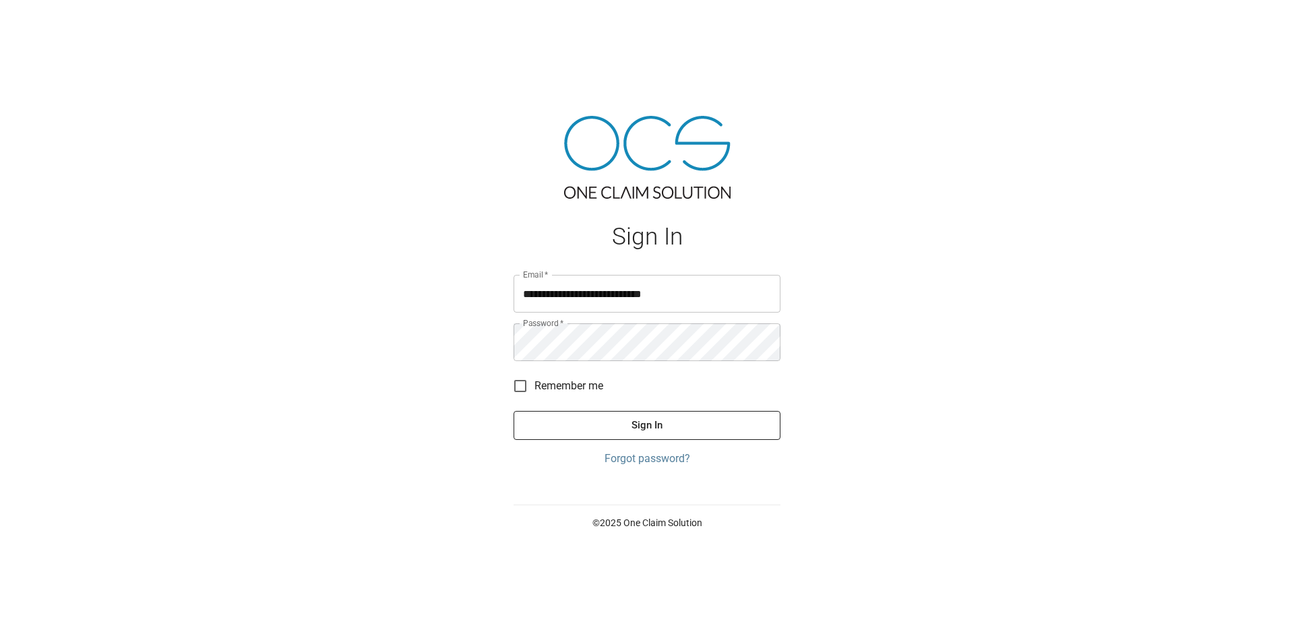 The height and width of the screenshot is (642, 1294). I want to click on img: ocs-logo-tra.png, so click(647, 157).